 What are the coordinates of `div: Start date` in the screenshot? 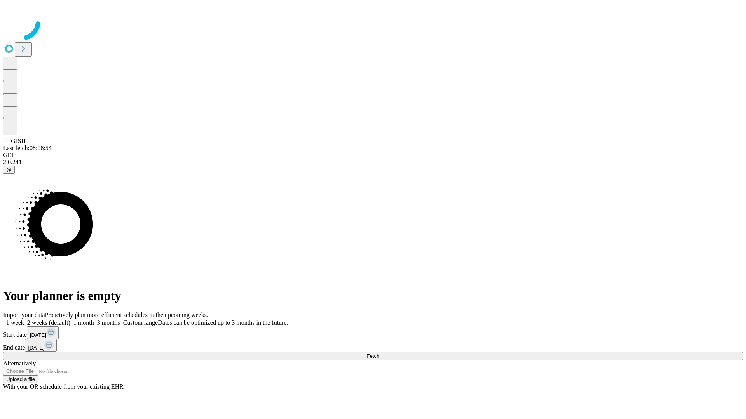 It's located at (373, 333).